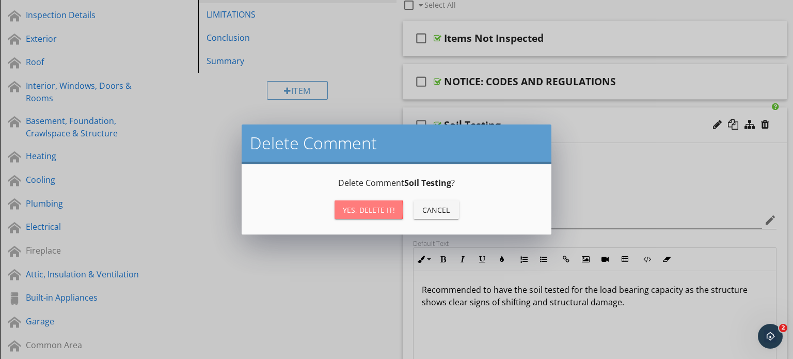 The height and width of the screenshot is (359, 793). I want to click on div: Cancel, so click(436, 210).